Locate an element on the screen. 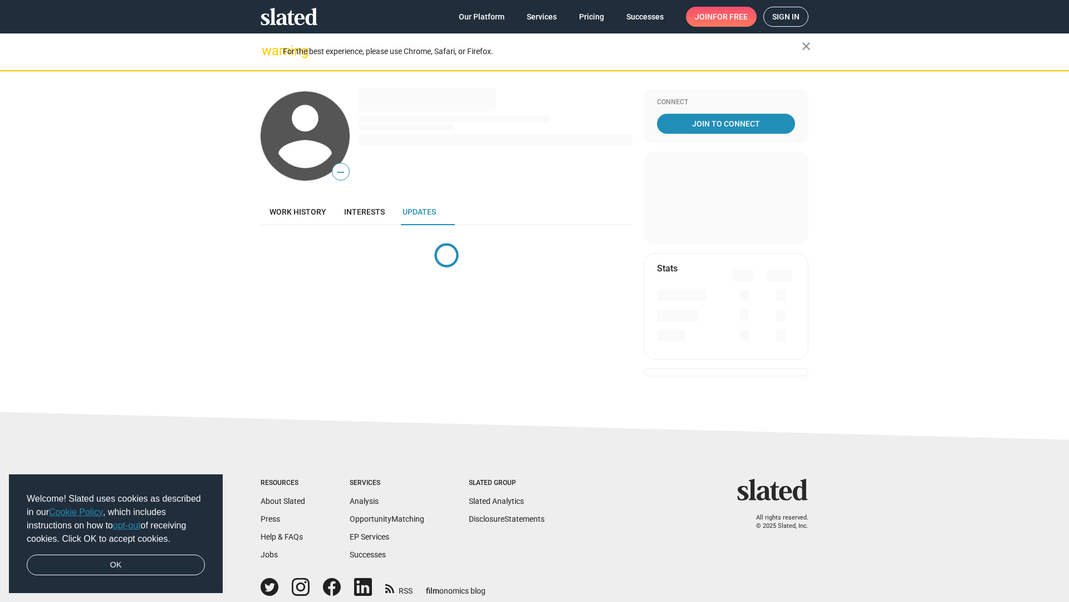 Image resolution: width=1069 pixels, height=602 pixels. a: Work history is located at coordinates (298, 212).